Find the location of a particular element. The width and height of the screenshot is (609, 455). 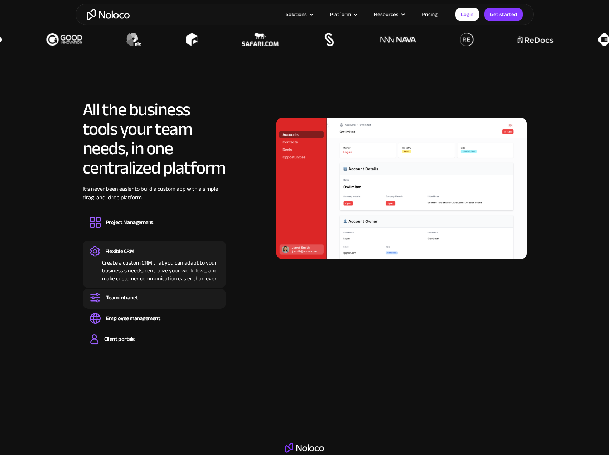

div: Set up a central space for your team to collaborate, share information, and stay up to date on co... is located at coordinates (154, 304).